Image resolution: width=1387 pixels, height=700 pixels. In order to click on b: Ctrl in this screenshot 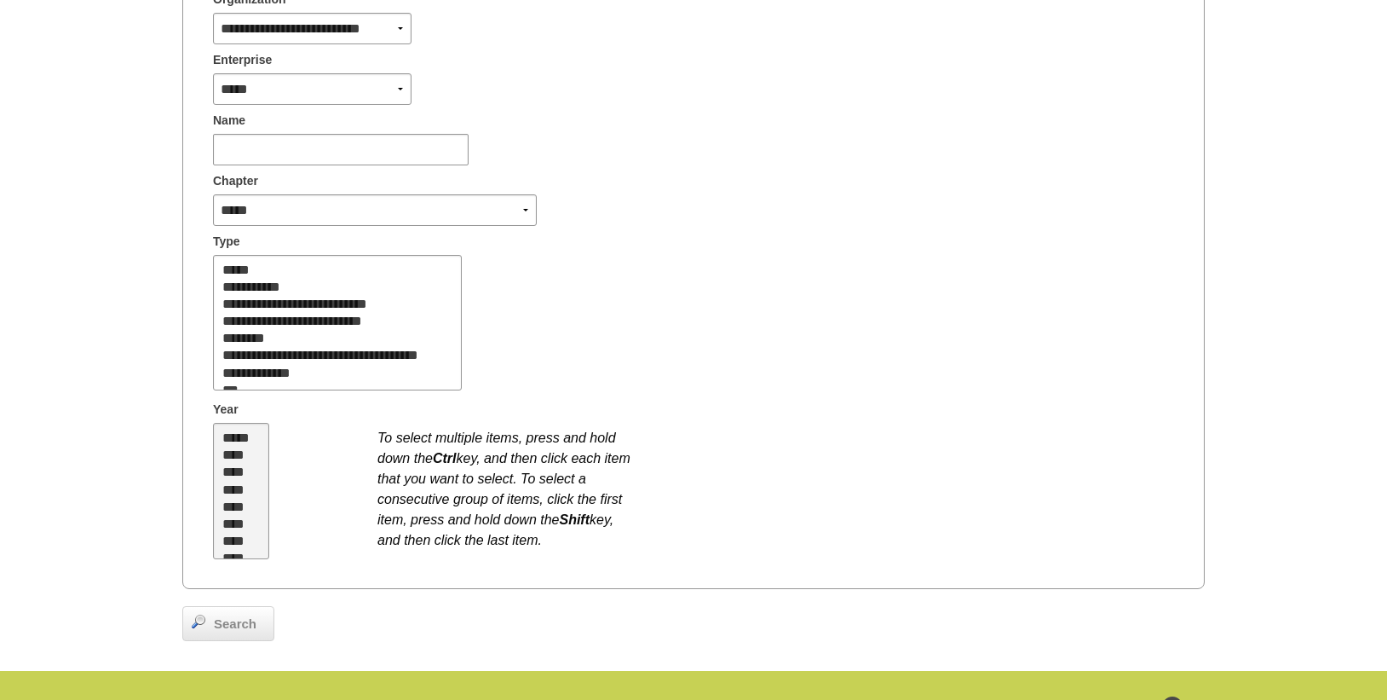, I will do `click(445, 458)`.